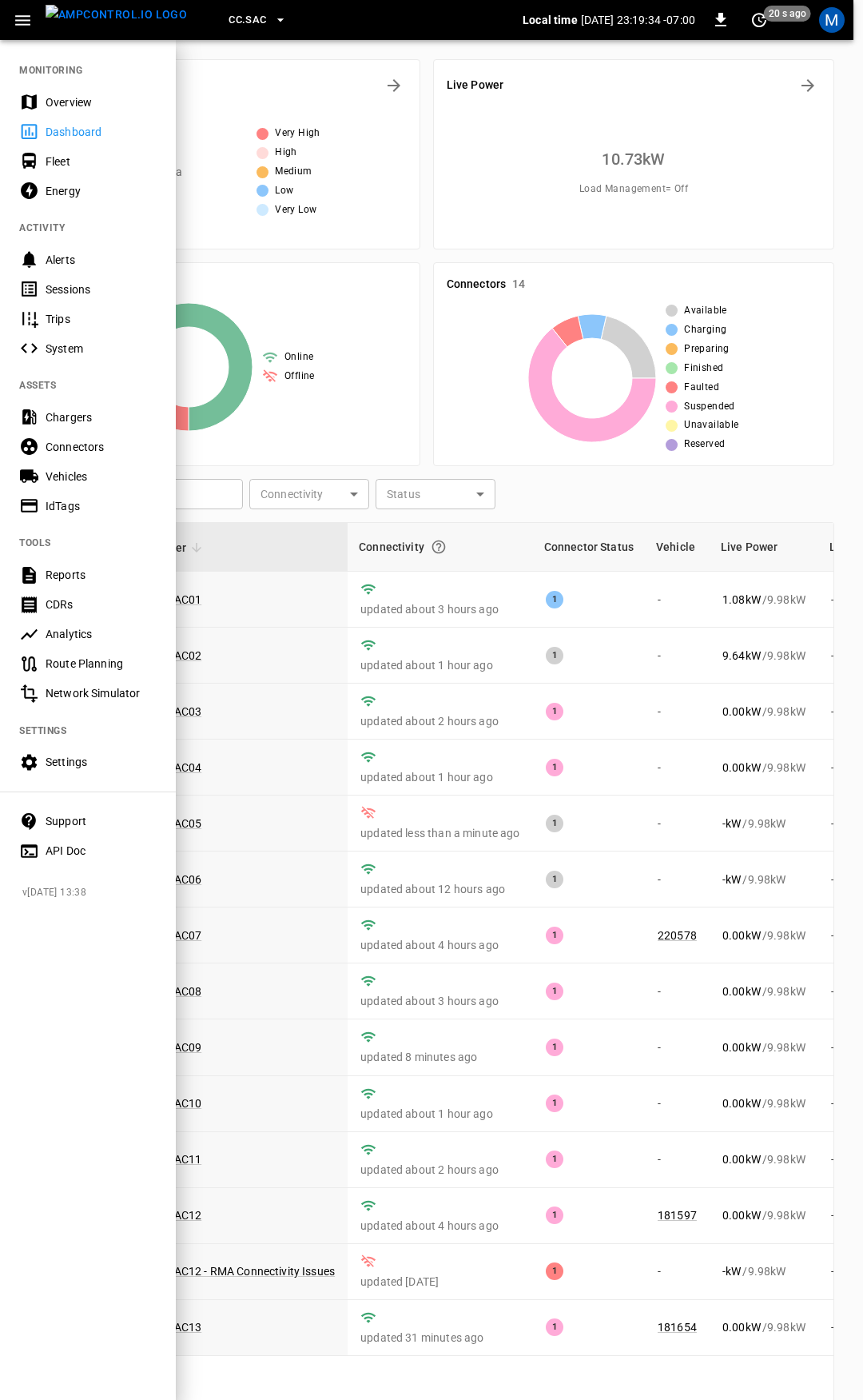  I want to click on div: profile-icon, so click(833, 20).